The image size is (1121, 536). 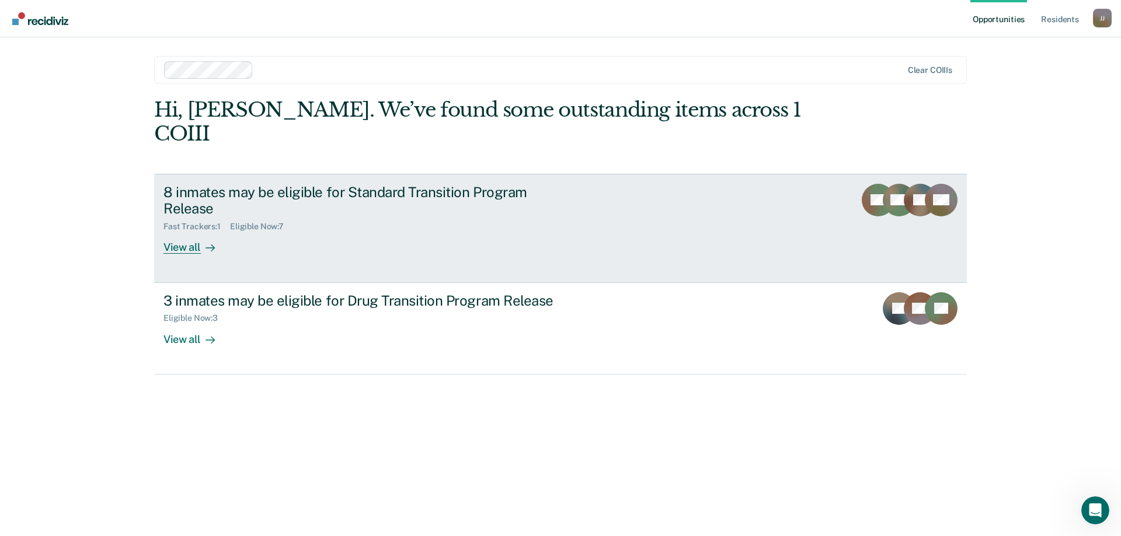 I want to click on div: Fast Trackers : 1, so click(x=197, y=226).